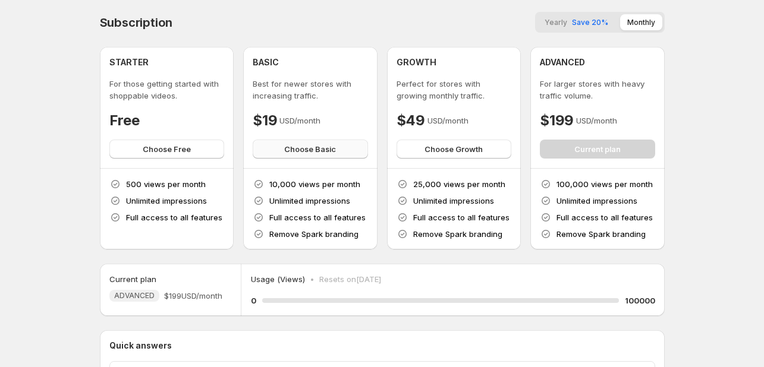 The image size is (764, 367). I want to click on p: 10,000 views per month, so click(314, 184).